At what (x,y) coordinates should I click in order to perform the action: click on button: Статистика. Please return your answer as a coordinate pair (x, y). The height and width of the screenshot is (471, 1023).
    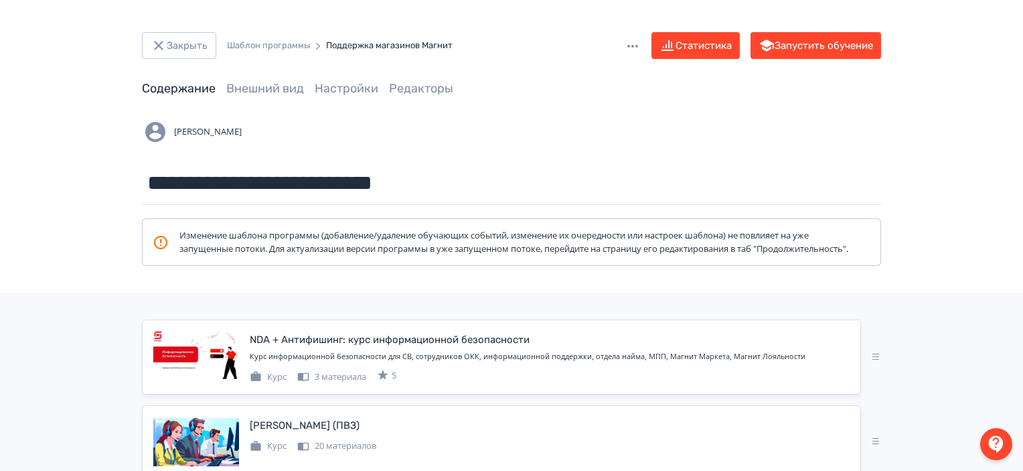
    Looking at the image, I should click on (696, 46).